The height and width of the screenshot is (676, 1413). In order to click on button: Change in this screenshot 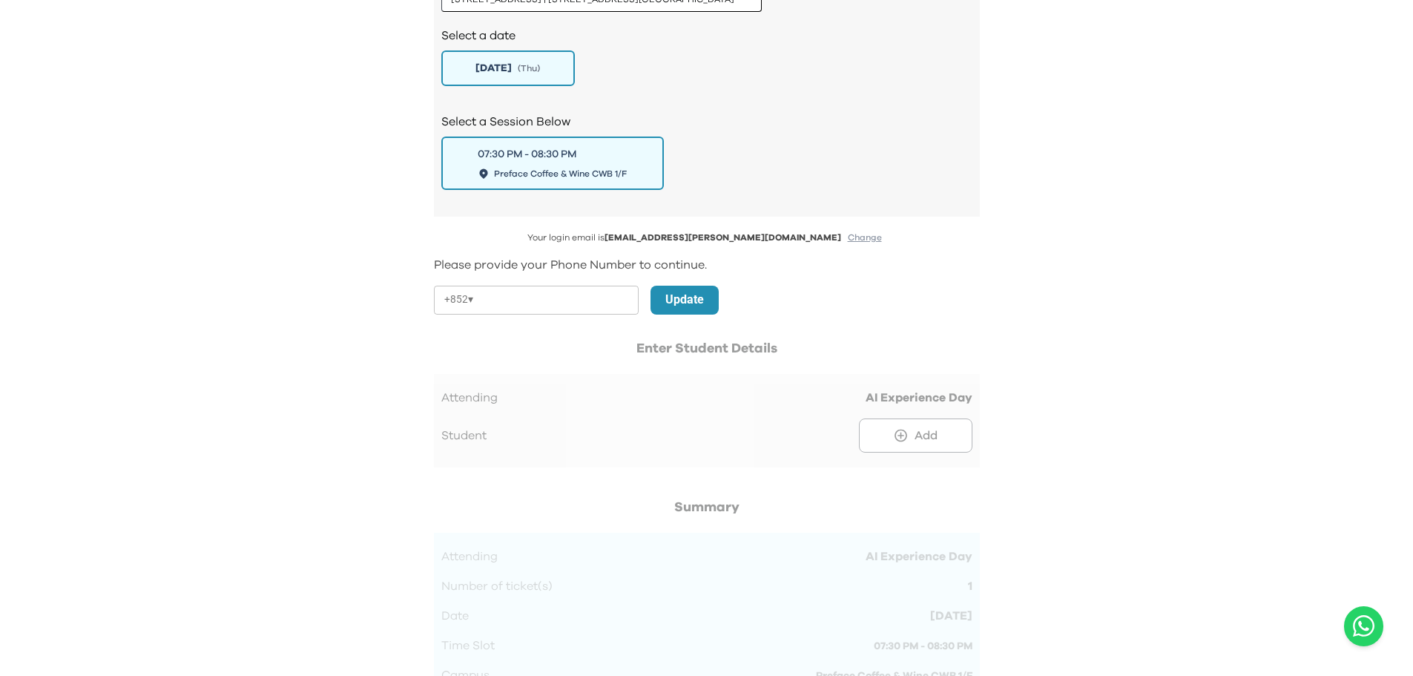, I will do `click(865, 237)`.